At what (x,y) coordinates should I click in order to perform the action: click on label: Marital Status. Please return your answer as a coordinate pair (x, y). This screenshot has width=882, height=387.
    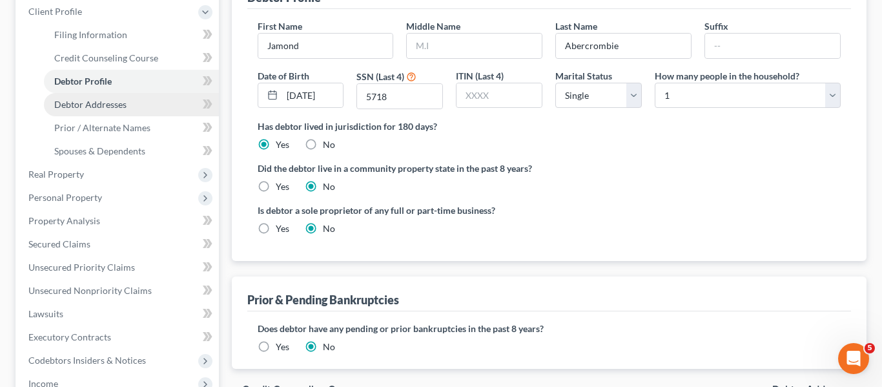
    Looking at the image, I should click on (584, 76).